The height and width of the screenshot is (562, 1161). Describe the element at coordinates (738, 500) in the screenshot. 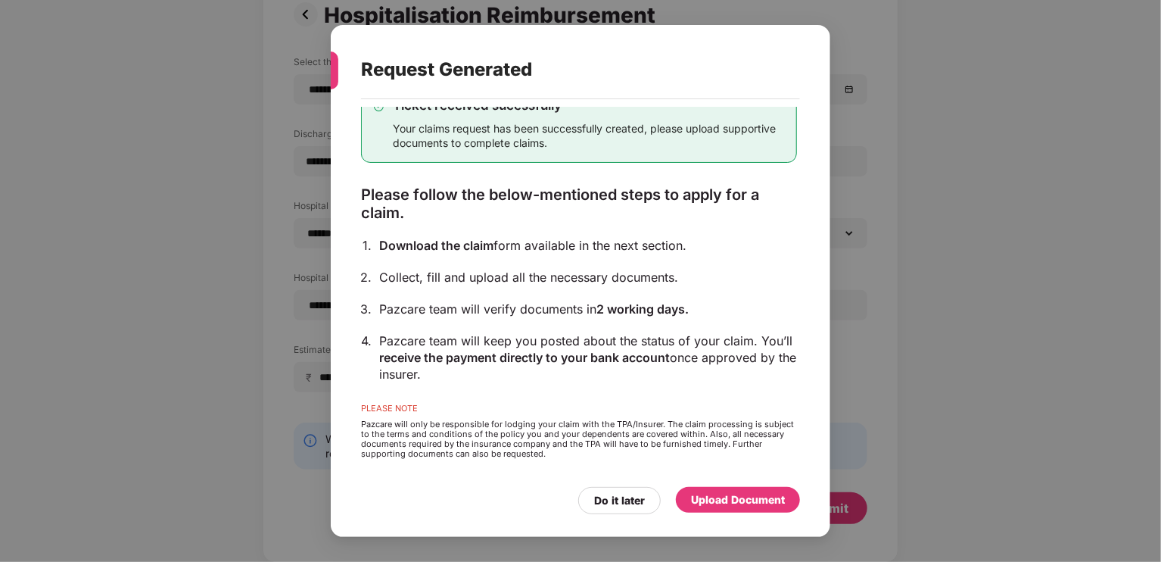

I see `div: Upload Document` at that location.